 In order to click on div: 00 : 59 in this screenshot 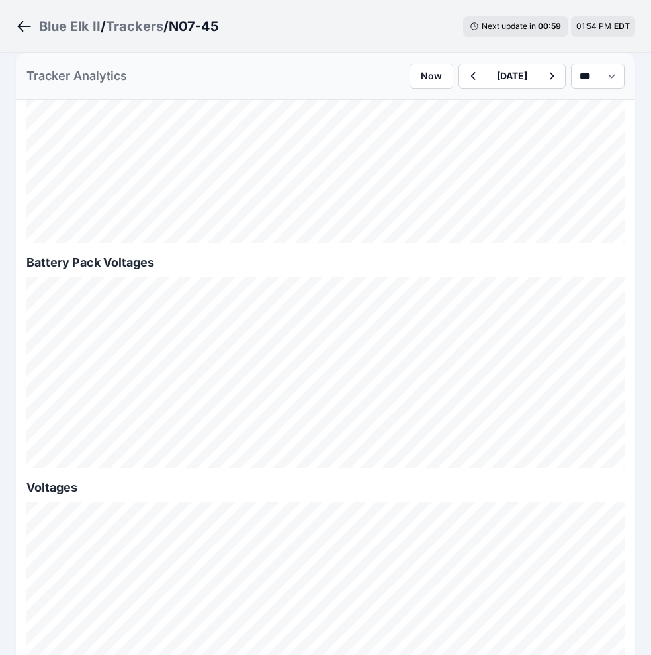, I will do `click(550, 26)`.